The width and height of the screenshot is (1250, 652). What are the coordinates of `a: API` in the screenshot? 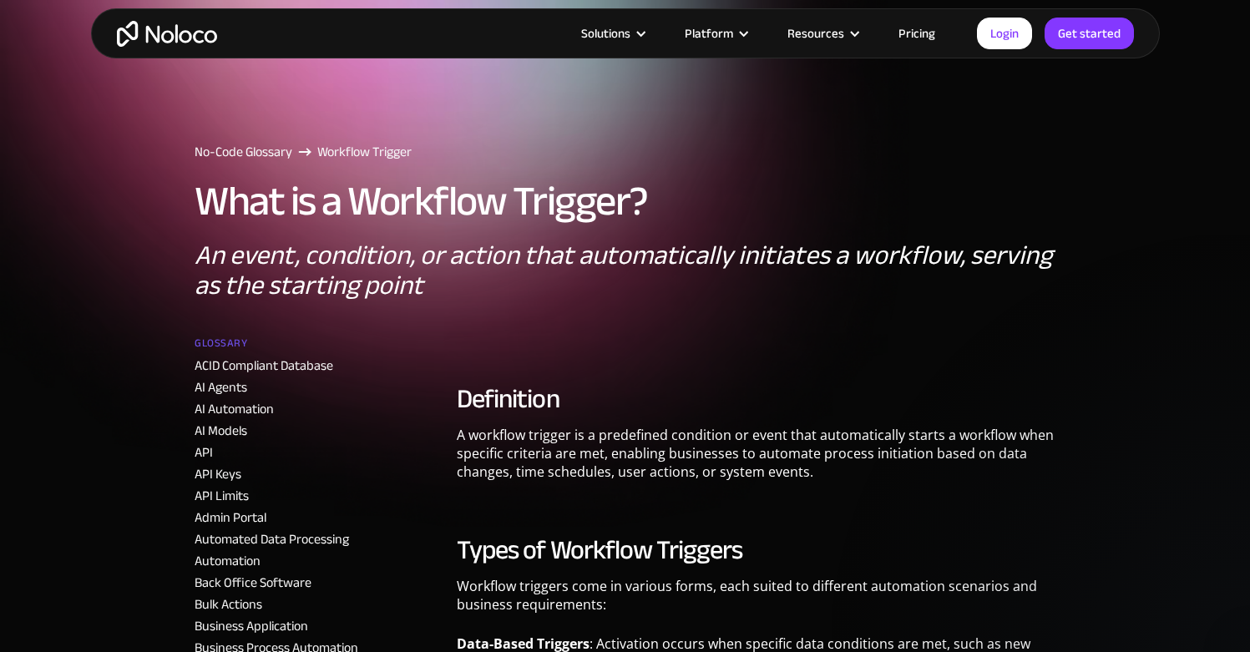 It's located at (204, 453).